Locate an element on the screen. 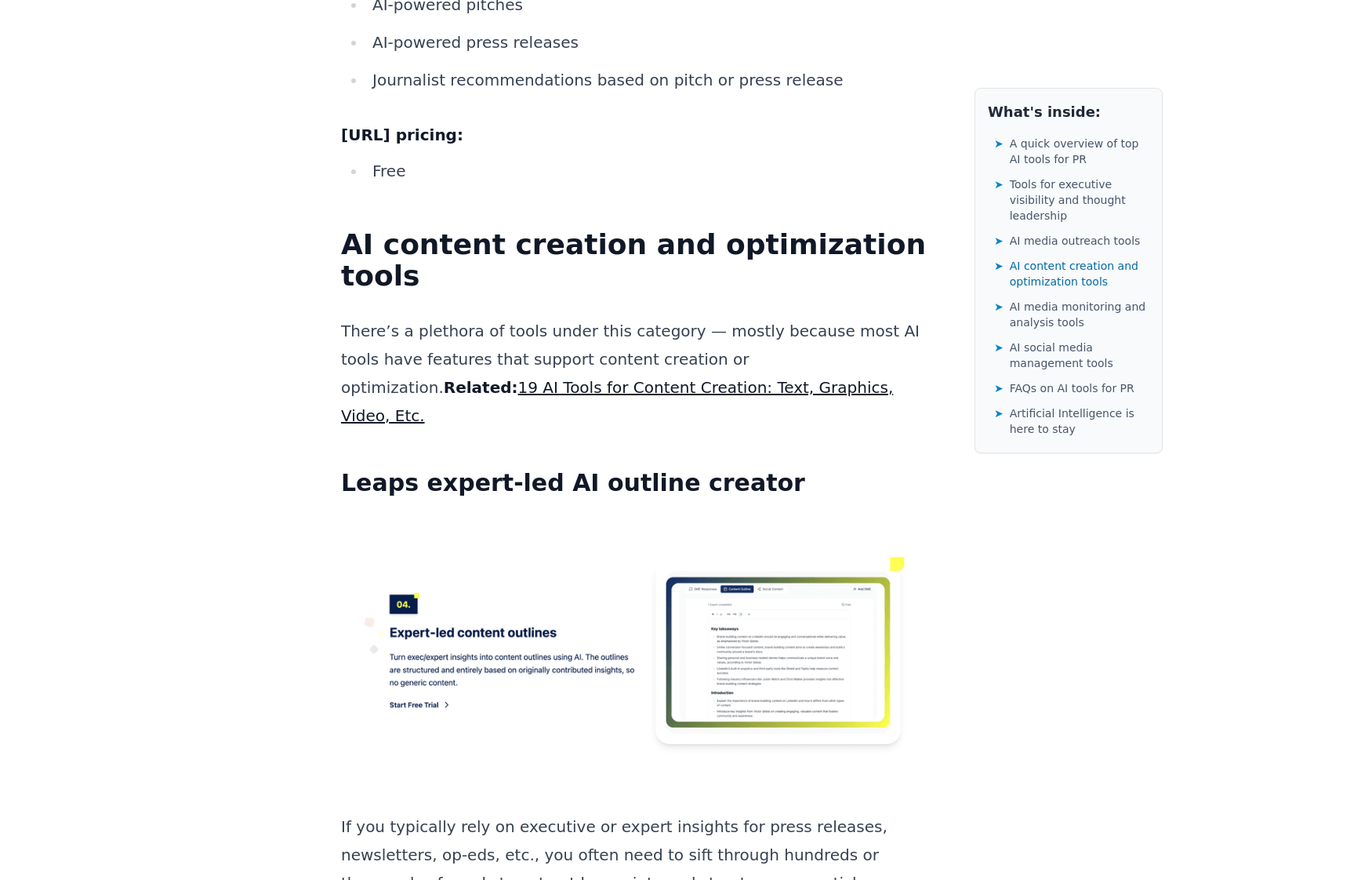 This screenshot has width=1372, height=880. strong: Related: is located at coordinates (480, 387).